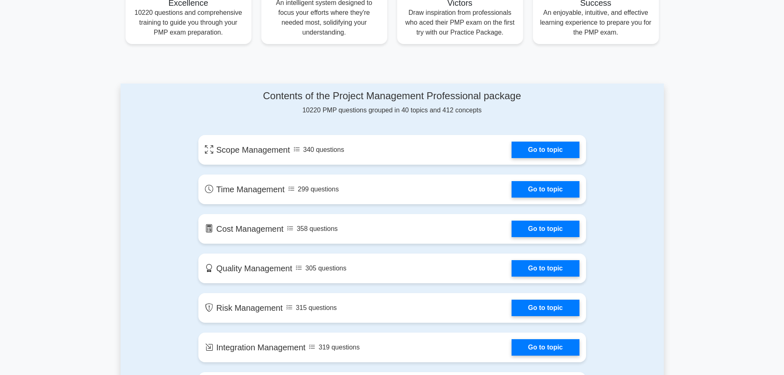 The image size is (784, 375). Describe the element at coordinates (188, 23) in the screenshot. I see `p: 10220 questions and comprehensive training to guide you through your PMP exam preparation.` at that location.